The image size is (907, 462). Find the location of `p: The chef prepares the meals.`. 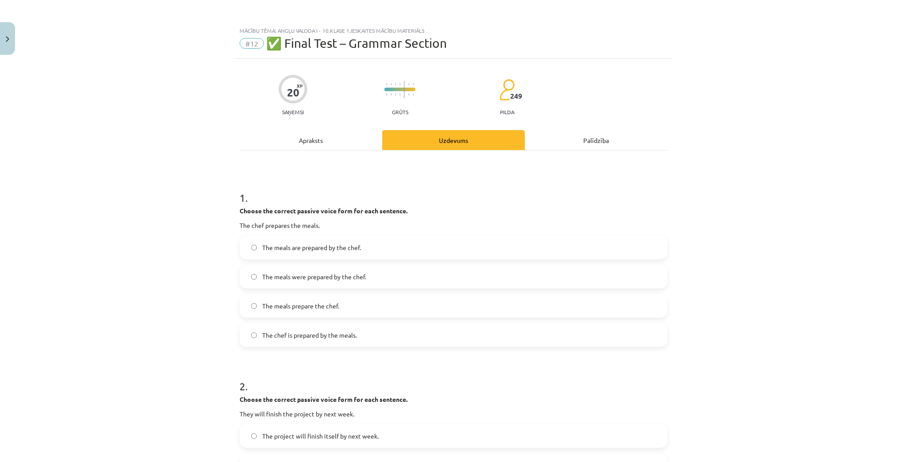

p: The chef prepares the meals. is located at coordinates (453, 225).